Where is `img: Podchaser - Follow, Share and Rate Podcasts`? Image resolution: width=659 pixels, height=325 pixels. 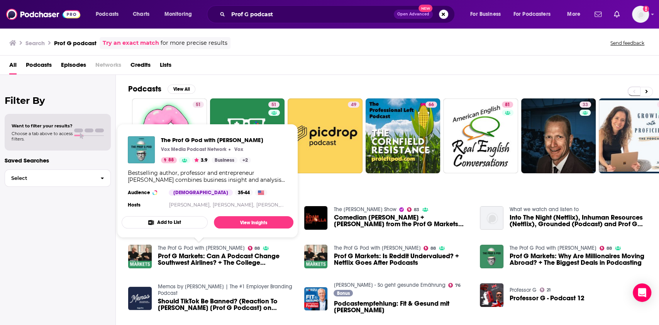
img: Podchaser - Follow, Share and Rate Podcasts is located at coordinates (43, 14).